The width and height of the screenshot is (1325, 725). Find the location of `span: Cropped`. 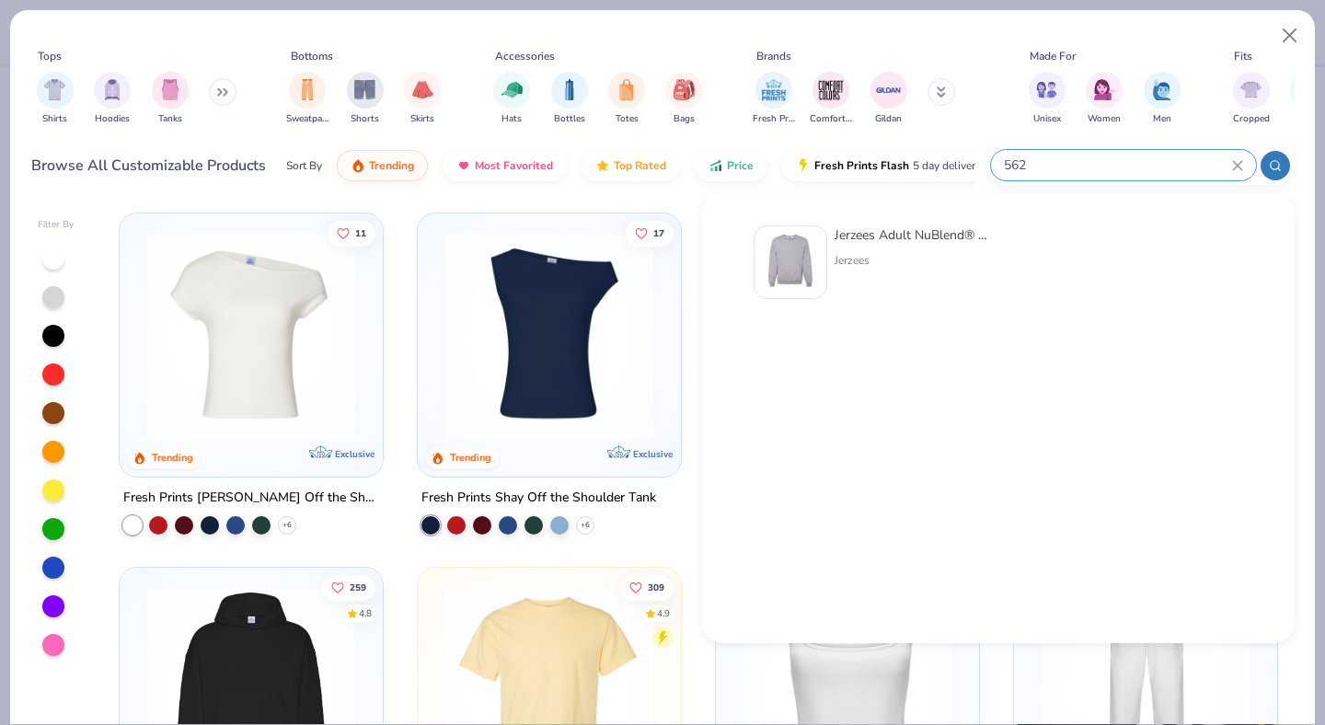

span: Cropped is located at coordinates (1251, 119).